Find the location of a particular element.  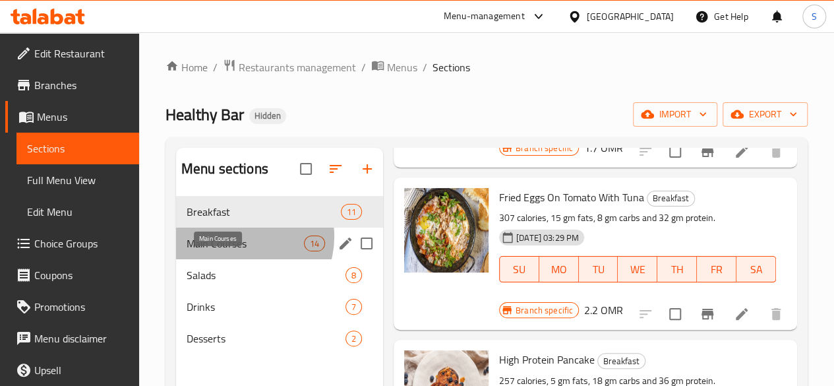

div: Salads8 is located at coordinates (279, 275).